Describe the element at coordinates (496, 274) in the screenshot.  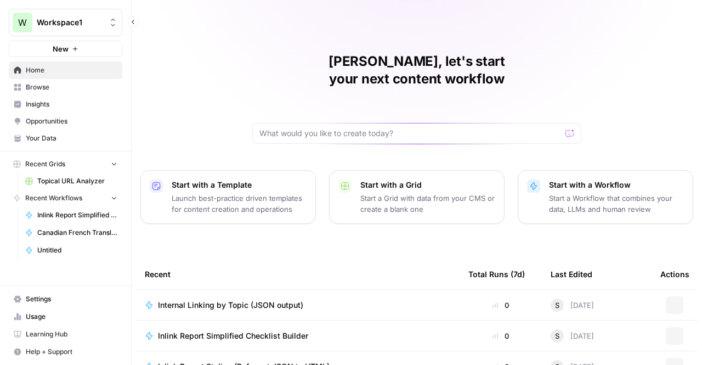
I see `div: Total Runs (7d)` at that location.